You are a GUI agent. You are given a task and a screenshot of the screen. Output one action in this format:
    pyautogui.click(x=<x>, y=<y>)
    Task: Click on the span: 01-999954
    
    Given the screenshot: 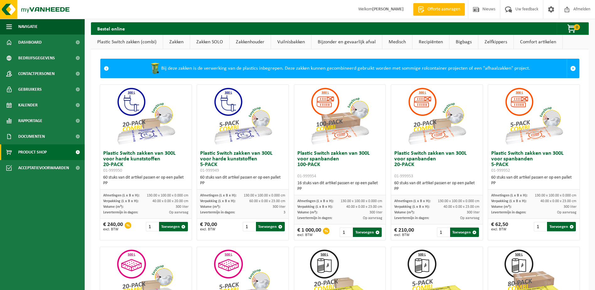 What is the action you would take?
    pyautogui.click(x=307, y=176)
    